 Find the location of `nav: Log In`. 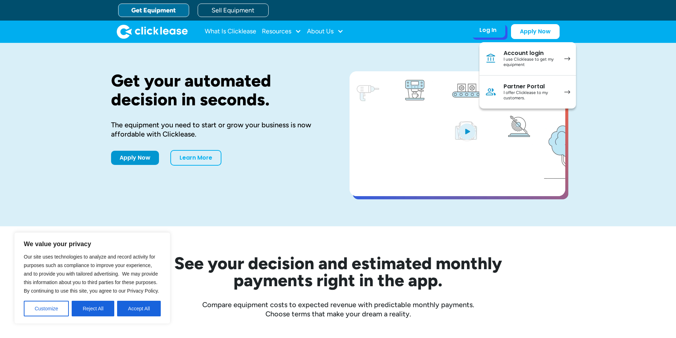

nav: Log In is located at coordinates (528, 75).